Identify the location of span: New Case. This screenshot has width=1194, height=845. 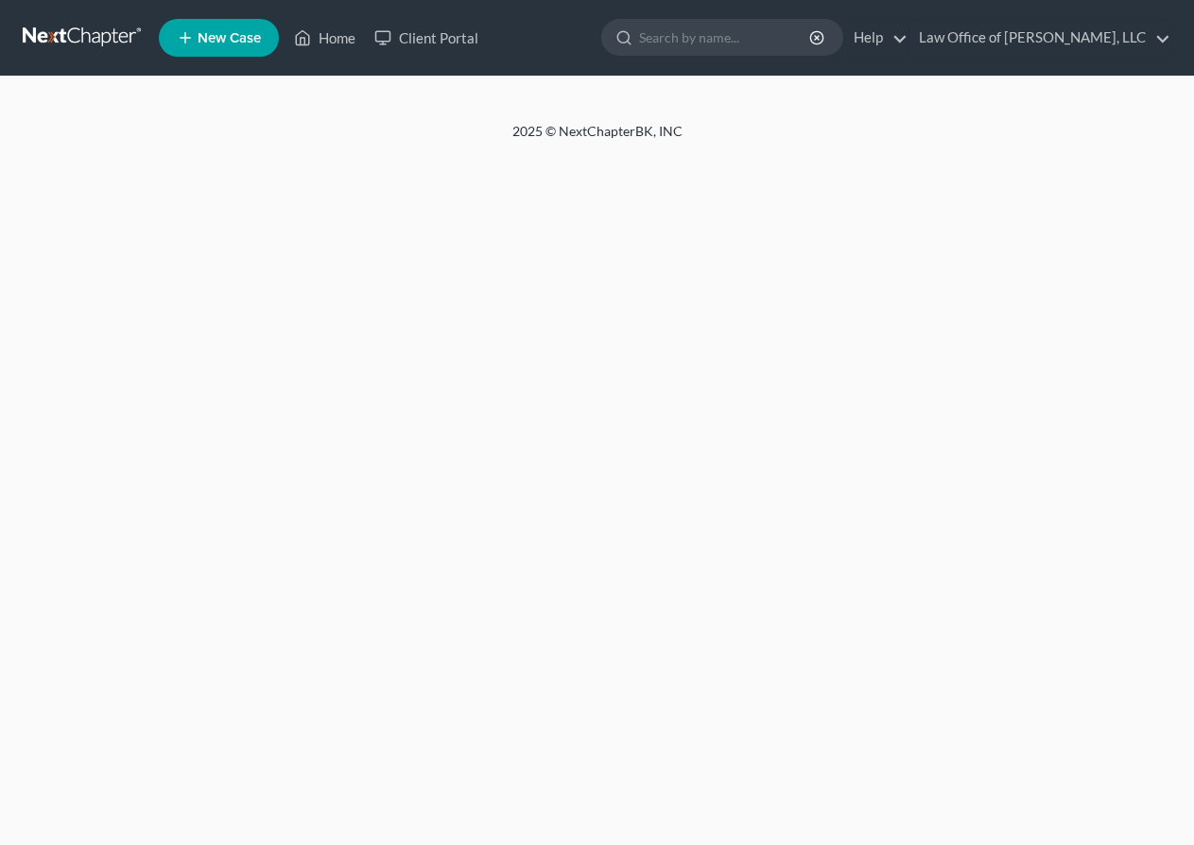
(229, 38).